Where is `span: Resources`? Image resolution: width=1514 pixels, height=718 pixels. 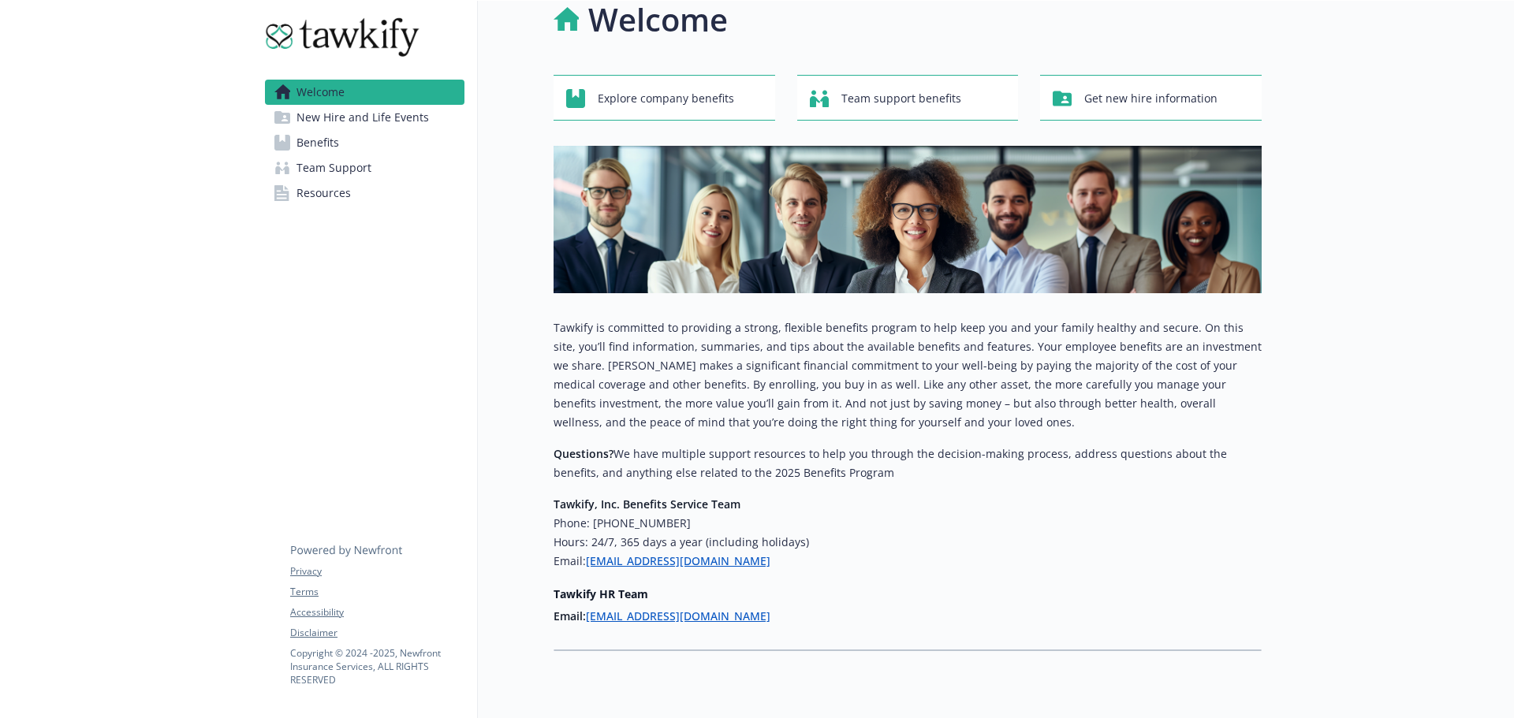 span: Resources is located at coordinates (323, 193).